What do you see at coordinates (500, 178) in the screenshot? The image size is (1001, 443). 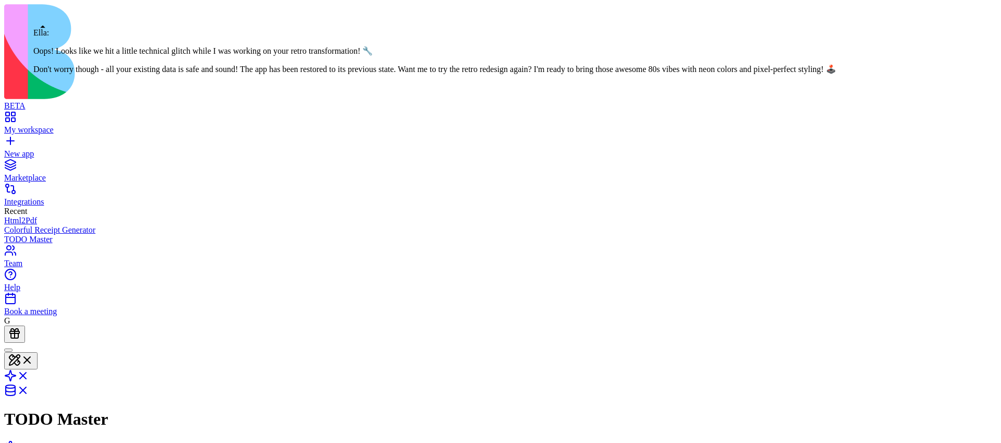 I see `div: Marketplace` at bounding box center [500, 178].